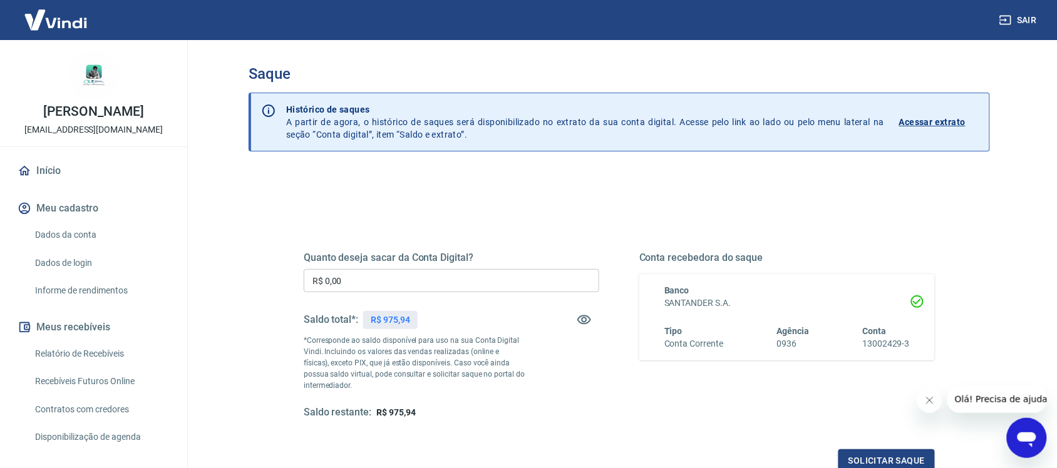  I want to click on p: Acessar extrato, so click(932, 122).